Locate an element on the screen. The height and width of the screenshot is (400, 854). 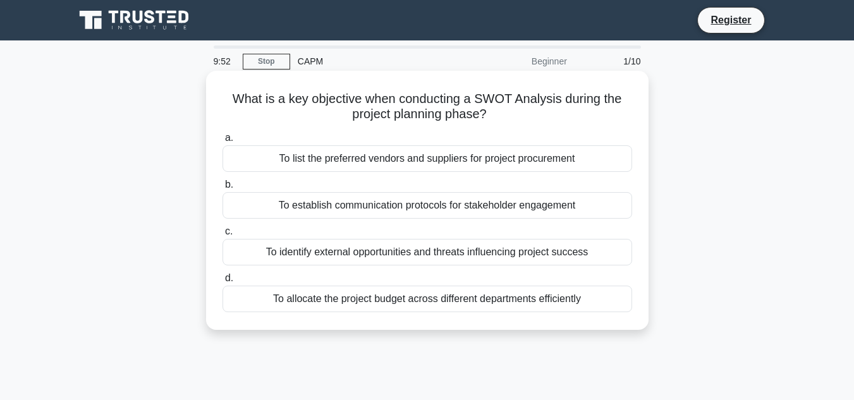
a: Register is located at coordinates (730, 20).